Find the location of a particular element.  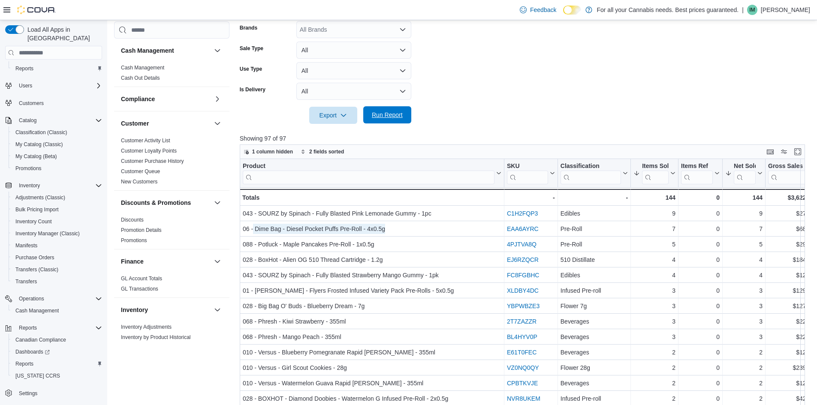

div: 9 is located at coordinates (744, 214).